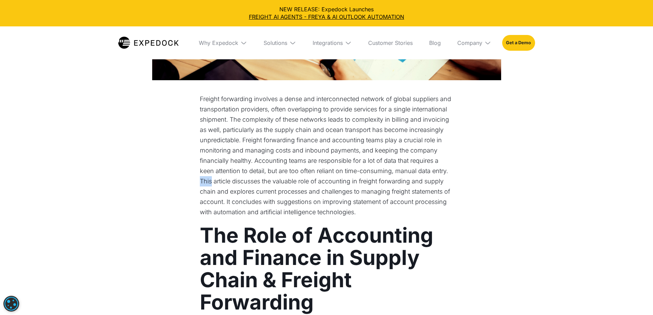 The image size is (653, 315). I want to click on p: Freight forwarding involves a dense and interconnected network of global suppliers and transporta..., so click(327, 135).